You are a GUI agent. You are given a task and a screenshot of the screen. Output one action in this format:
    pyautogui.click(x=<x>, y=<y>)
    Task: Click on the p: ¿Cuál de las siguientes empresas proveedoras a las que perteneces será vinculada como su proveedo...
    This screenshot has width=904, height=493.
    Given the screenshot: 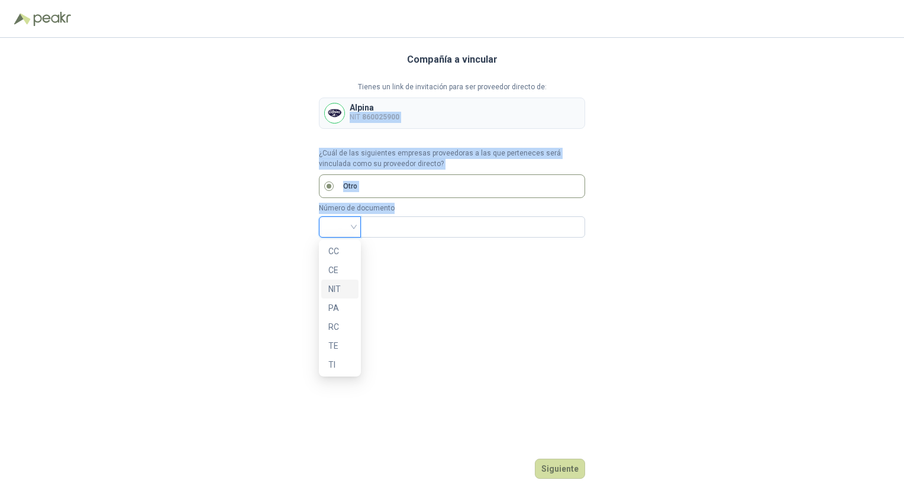 What is the action you would take?
    pyautogui.click(x=452, y=159)
    